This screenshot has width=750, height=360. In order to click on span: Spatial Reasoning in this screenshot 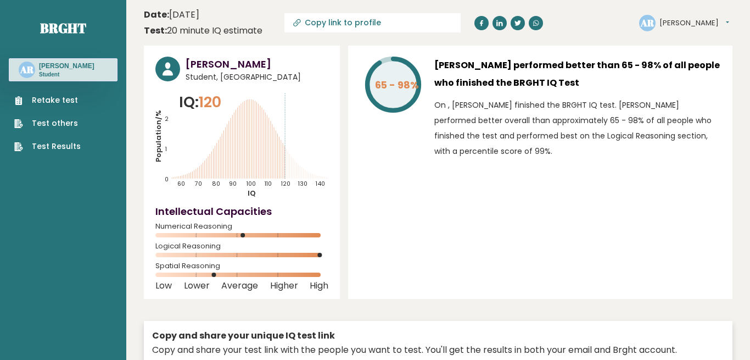, I will do `click(242, 266)`.